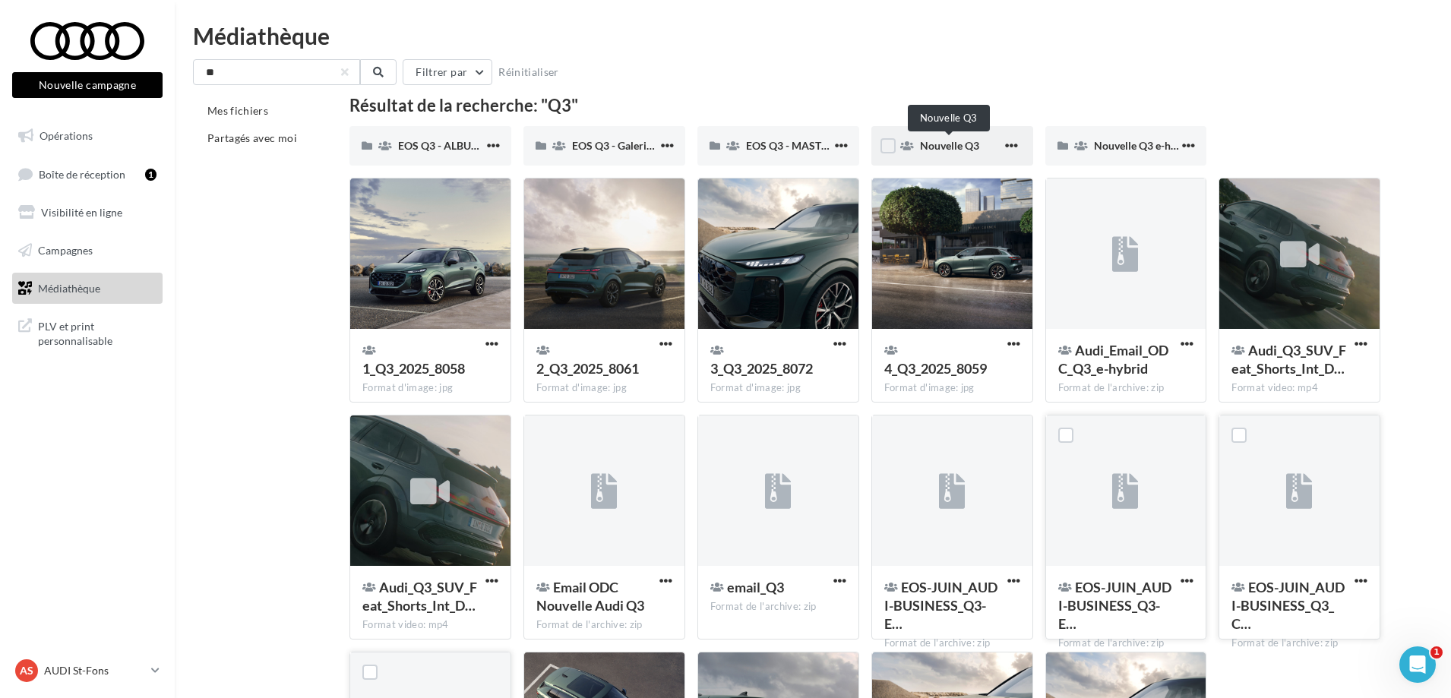 The width and height of the screenshot is (1451, 698). What do you see at coordinates (87, 332) in the screenshot?
I see `a: PLV et print personnalisable` at bounding box center [87, 332].